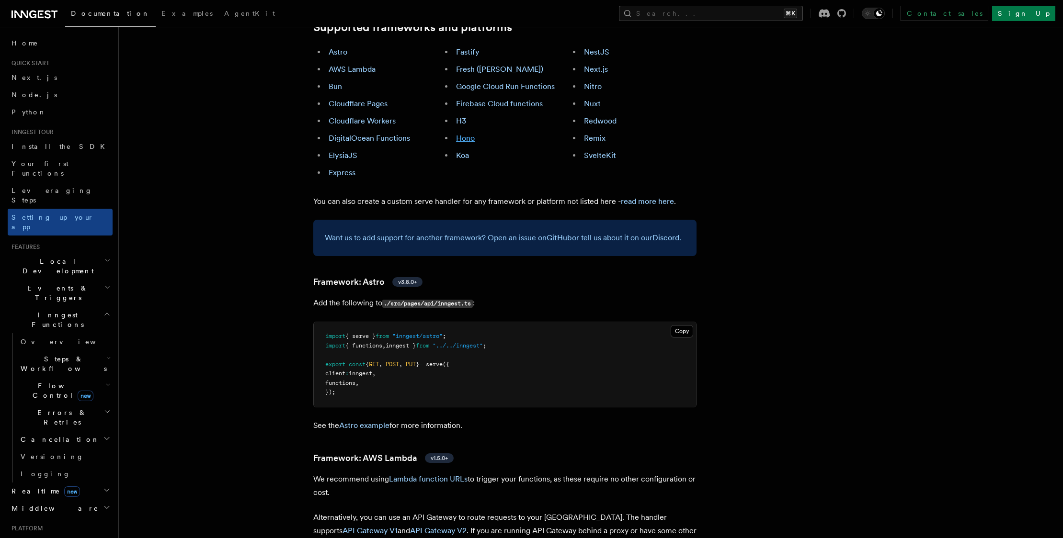  I want to click on a: Google Cloud Run Functions, so click(505, 86).